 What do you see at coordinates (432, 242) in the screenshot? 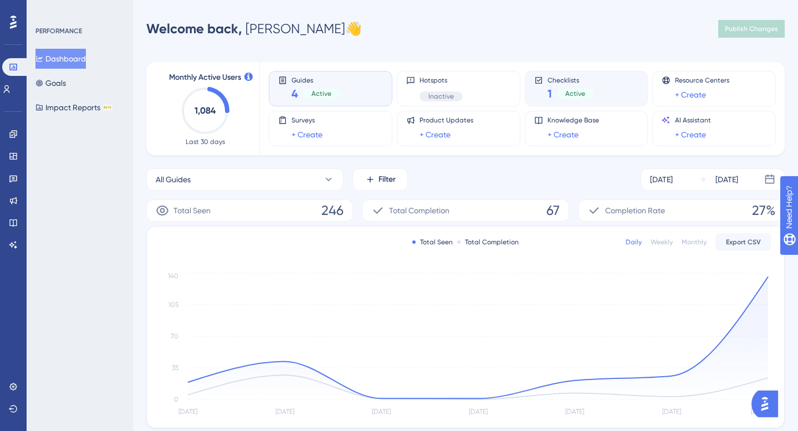
I see `div: Total Seen` at bounding box center [432, 242].